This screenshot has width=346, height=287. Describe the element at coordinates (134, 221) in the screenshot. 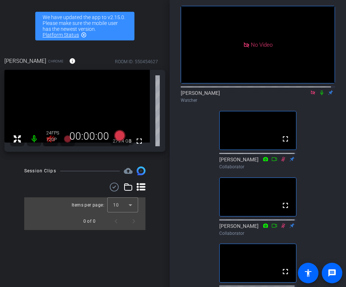

I see `button: Next page` at that location.